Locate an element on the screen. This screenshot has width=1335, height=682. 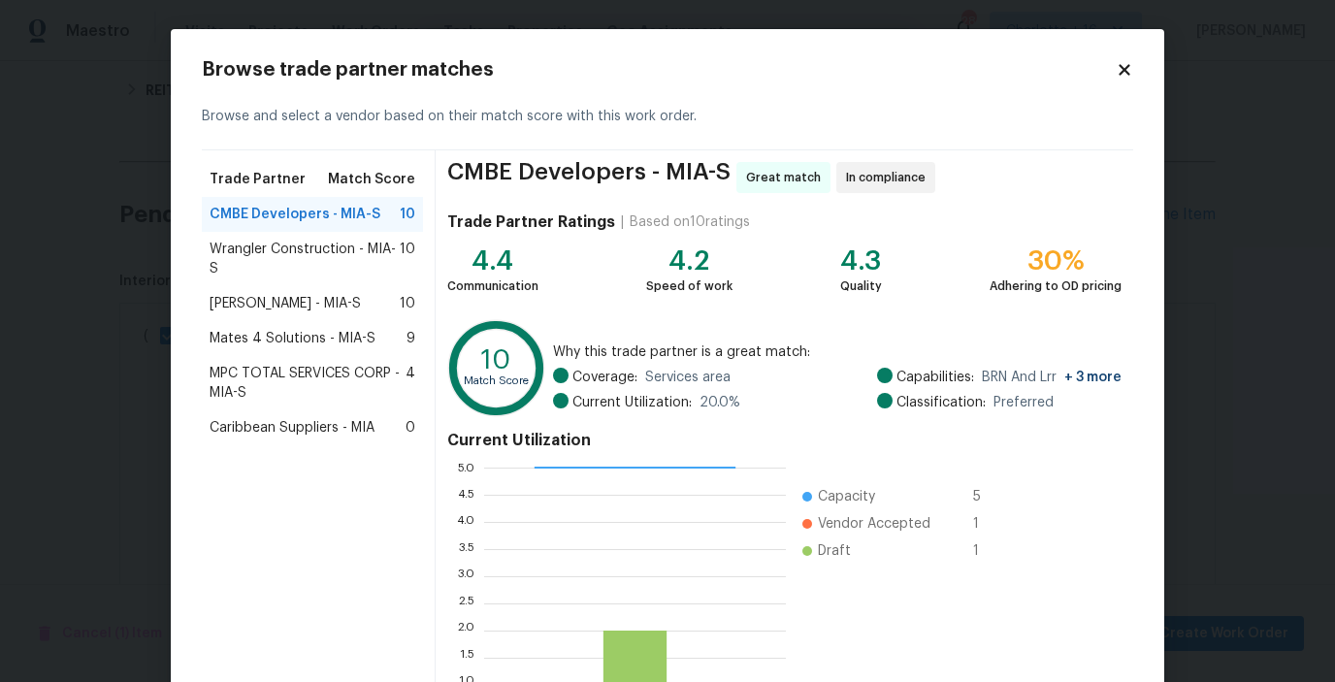
span: Vendor Accepted is located at coordinates (874, 524).